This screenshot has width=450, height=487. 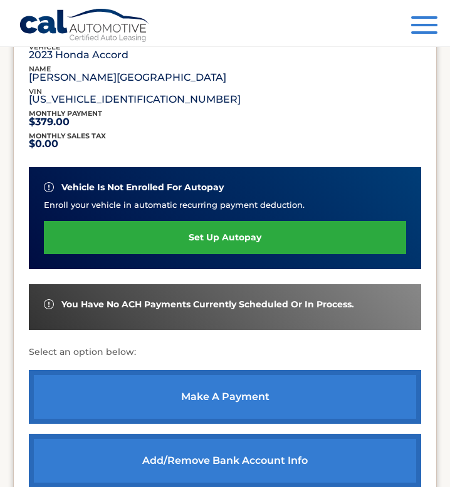 I want to click on span: Monthly sales Tax, so click(x=67, y=136).